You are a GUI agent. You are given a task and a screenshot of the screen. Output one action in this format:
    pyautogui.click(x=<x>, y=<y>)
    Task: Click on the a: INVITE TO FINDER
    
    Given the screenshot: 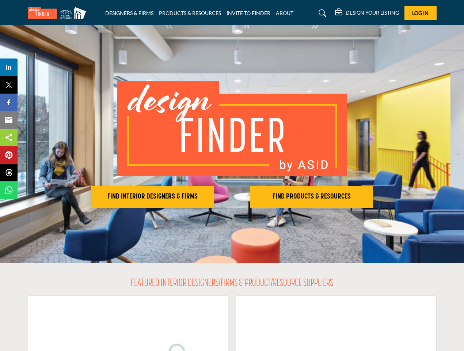 What is the action you would take?
    pyautogui.click(x=249, y=13)
    